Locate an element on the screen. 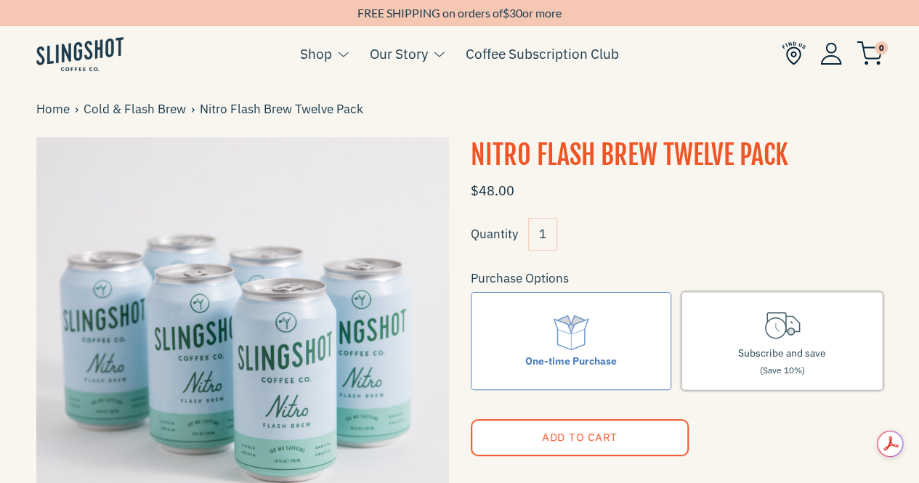 Image resolution: width=919 pixels, height=483 pixels. div: One-time Purchase is located at coordinates (571, 361).